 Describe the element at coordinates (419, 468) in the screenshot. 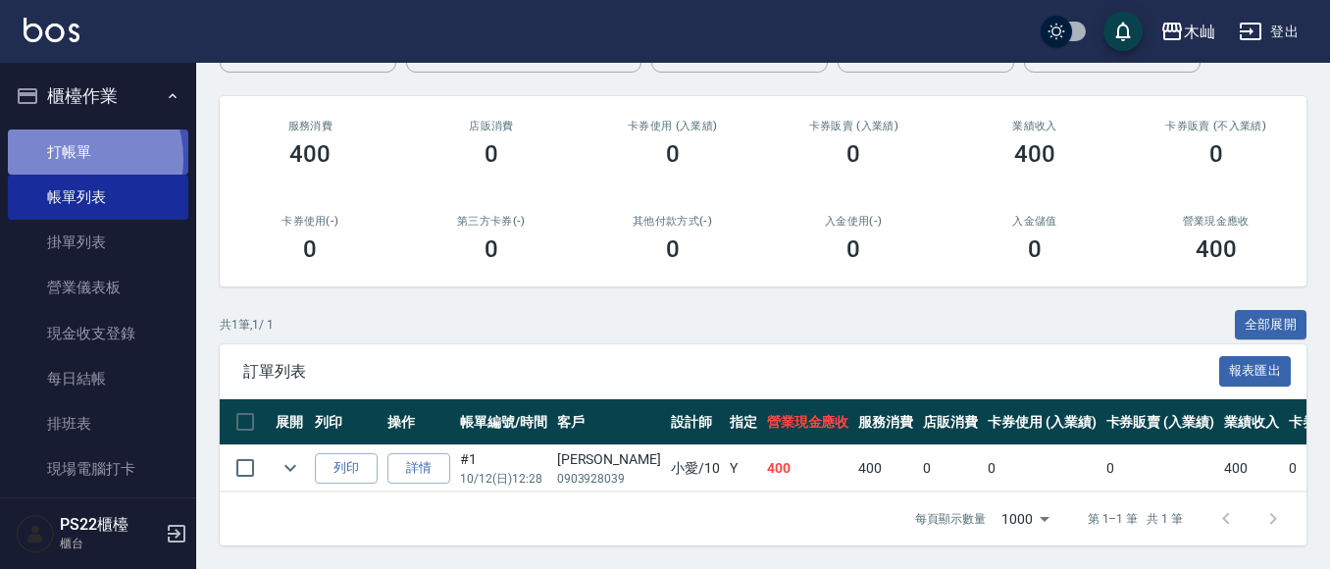

I see `a: 詳情` at that location.